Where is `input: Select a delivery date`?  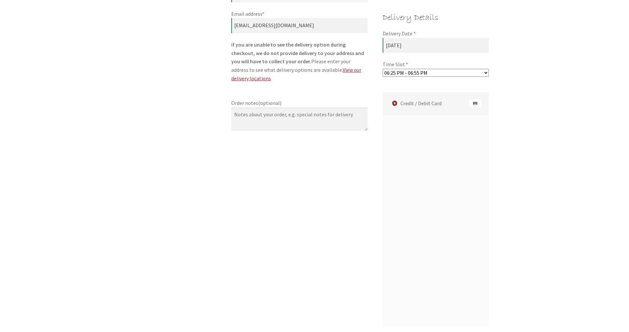 input: Select a delivery date is located at coordinates (436, 46).